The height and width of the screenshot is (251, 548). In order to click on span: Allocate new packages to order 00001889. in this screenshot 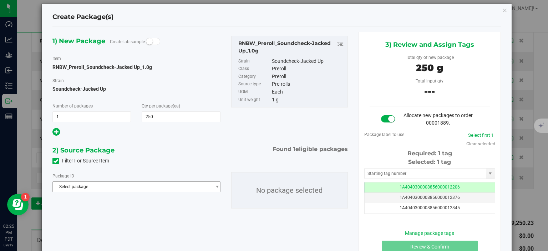, I will do `click(438, 119)`.